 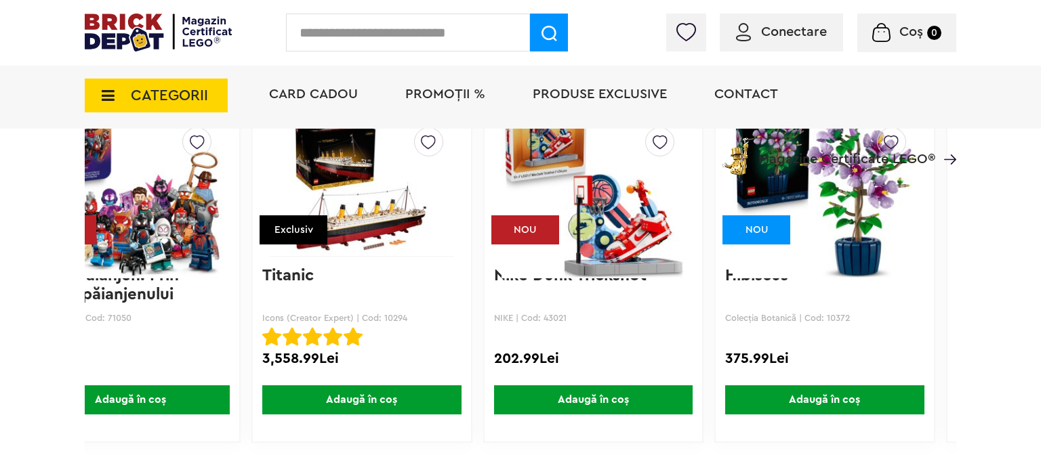 I want to click on span: Coș, so click(x=911, y=32).